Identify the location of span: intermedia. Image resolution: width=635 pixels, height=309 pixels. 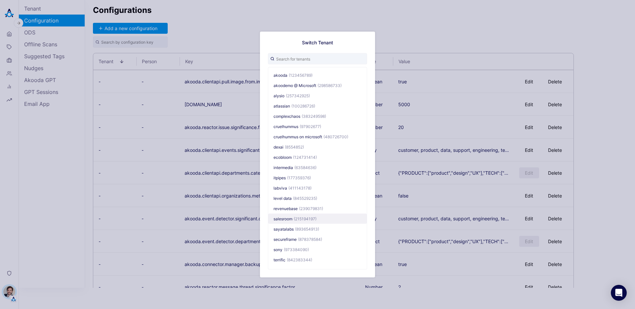
(283, 167).